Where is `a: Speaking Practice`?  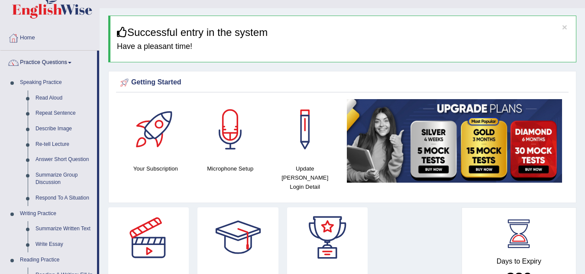 a: Speaking Practice is located at coordinates (56, 83).